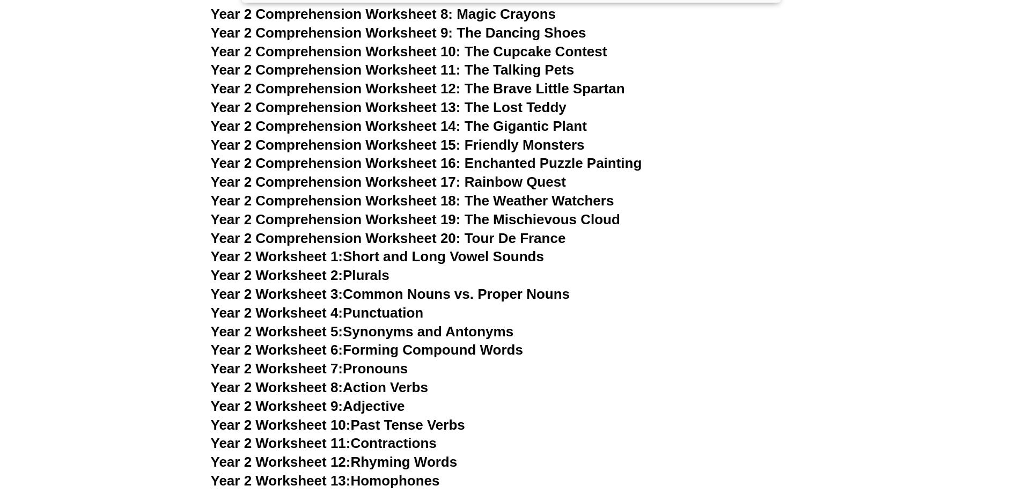  What do you see at coordinates (319, 387) in the screenshot?
I see `a: Year 2 Worksheet 8:Action Verbs` at bounding box center [319, 387].